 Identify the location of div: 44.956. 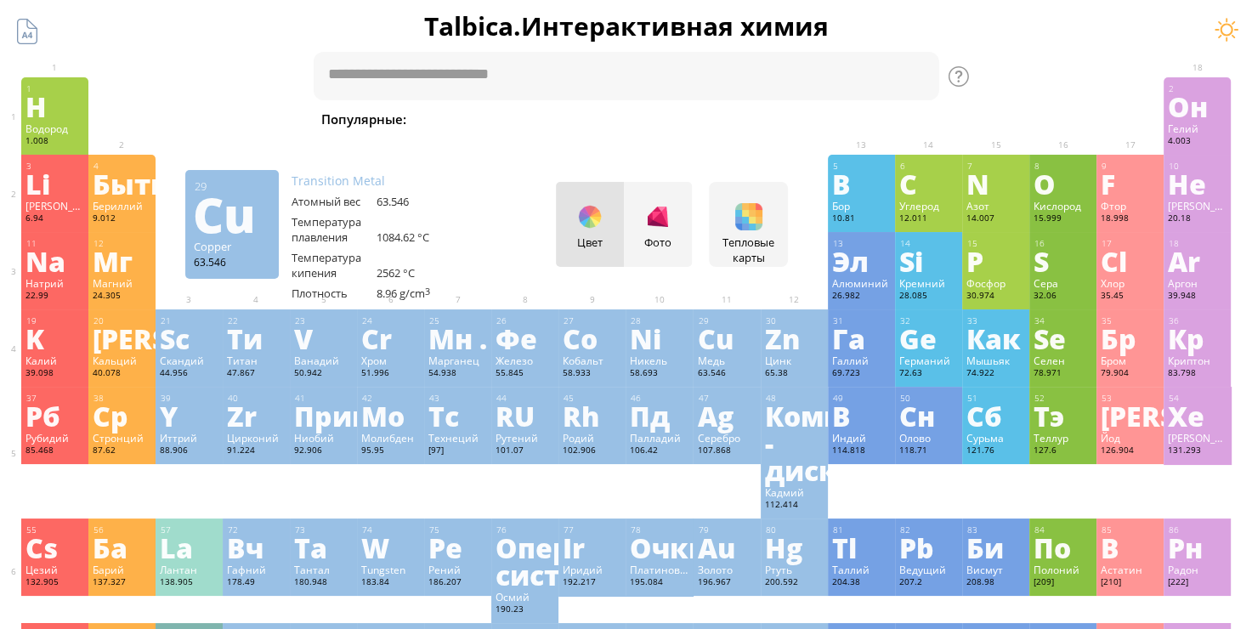
(189, 374).